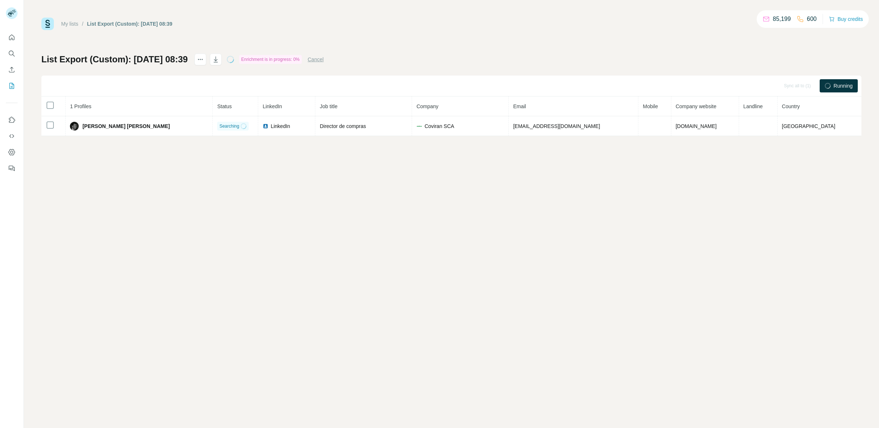 This screenshot has width=879, height=428. What do you see at coordinates (782, 19) in the screenshot?
I see `p: 85,199` at bounding box center [782, 19].